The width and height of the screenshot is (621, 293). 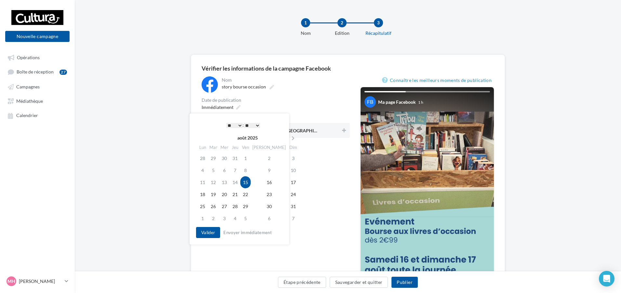 I want to click on td: 11, so click(x=203, y=182).